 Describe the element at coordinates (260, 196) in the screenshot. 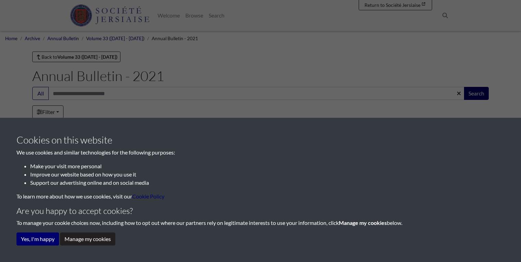

I see `p: To learn more about how we use cookies, visit our` at that location.